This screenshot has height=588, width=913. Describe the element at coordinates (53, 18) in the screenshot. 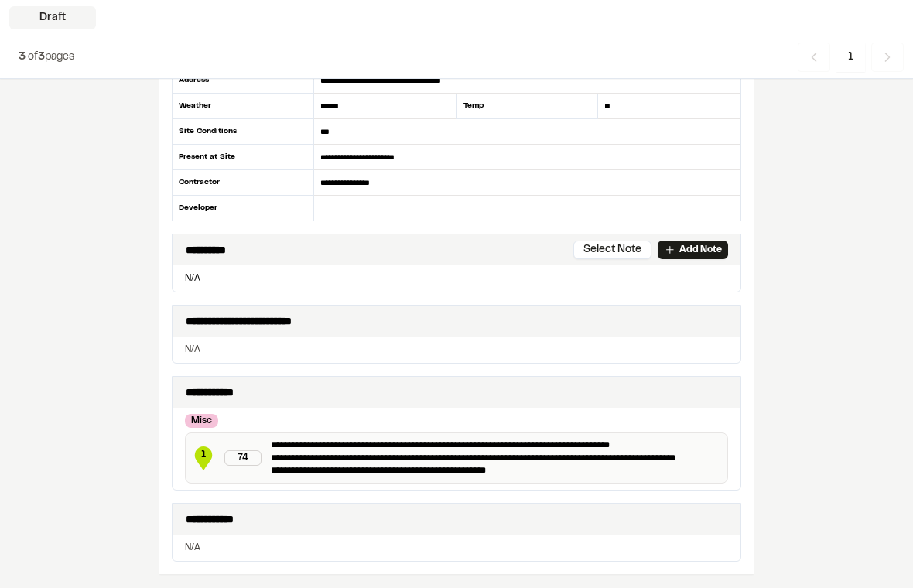

I see `div: Draft` at that location.